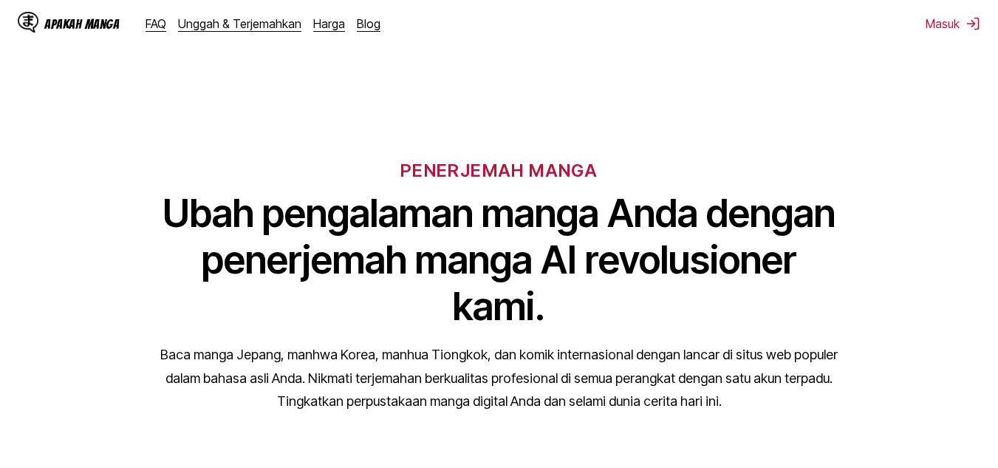 The image size is (998, 468). What do you see at coordinates (329, 24) in the screenshot?
I see `font: Harga` at bounding box center [329, 24].